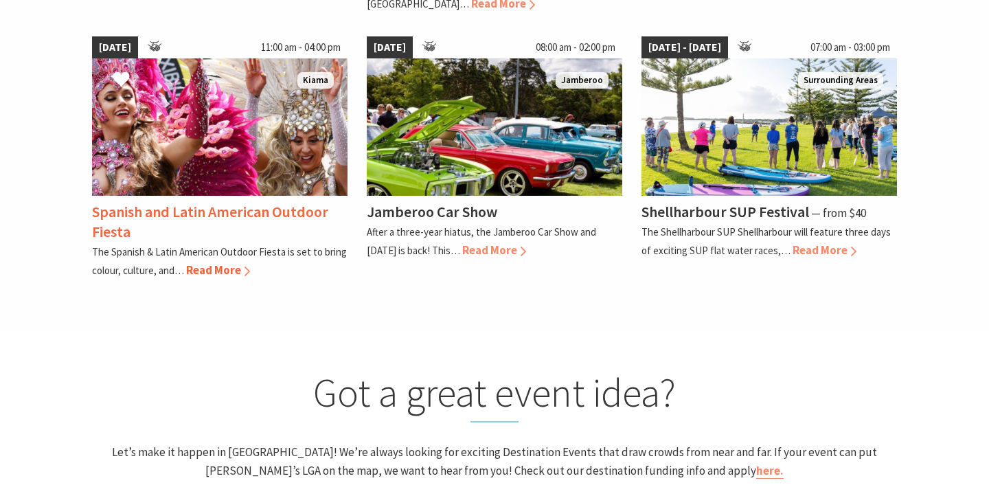 Image resolution: width=989 pixels, height=496 pixels. Describe the element at coordinates (576, 47) in the screenshot. I see `span: 08:00 am - 02:00 pm` at that location.